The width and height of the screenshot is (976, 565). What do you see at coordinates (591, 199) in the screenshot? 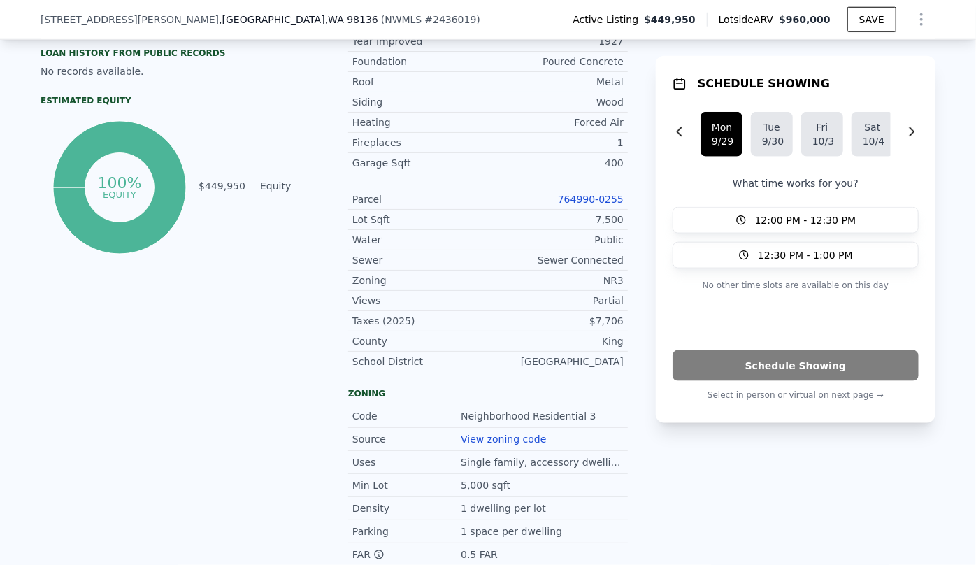
I see `a: 764990-0255` at bounding box center [591, 199].